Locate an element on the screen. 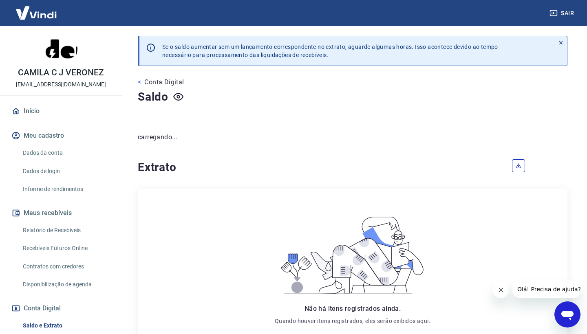  a: Dados de login is located at coordinates (66, 171).